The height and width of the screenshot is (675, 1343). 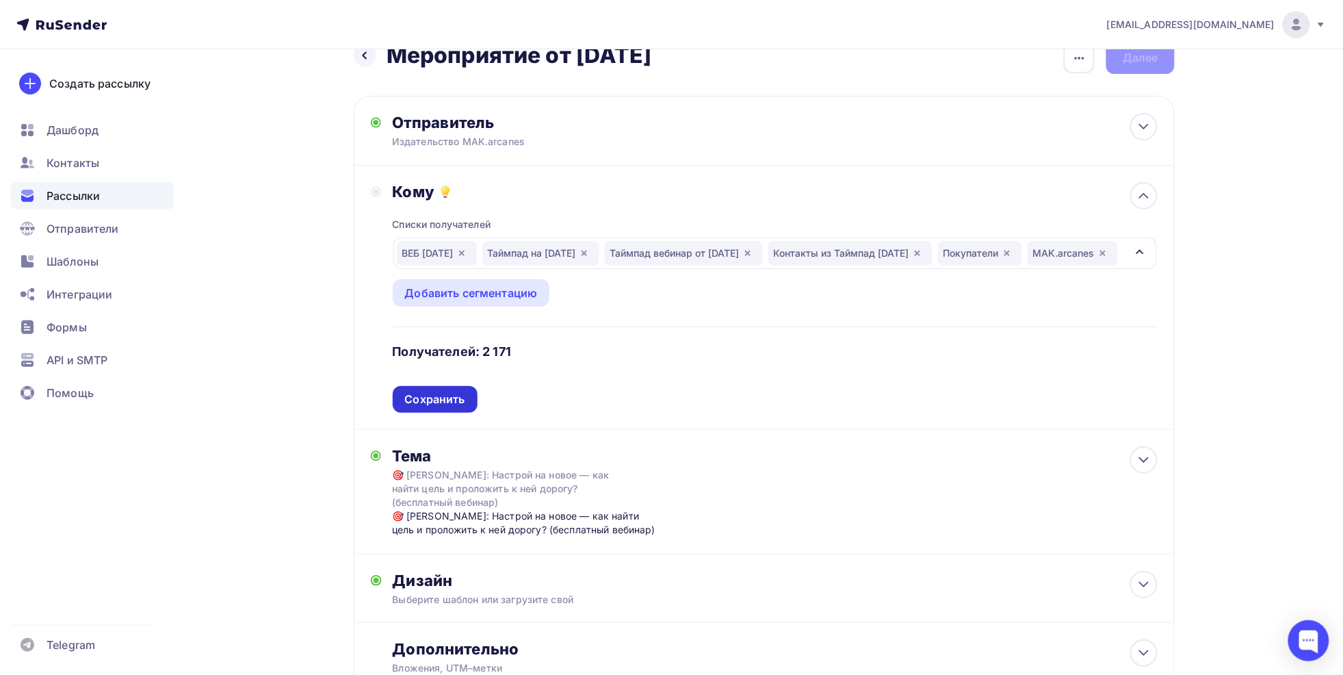 What do you see at coordinates (83, 228) in the screenshot?
I see `span: Отправители` at bounding box center [83, 228].